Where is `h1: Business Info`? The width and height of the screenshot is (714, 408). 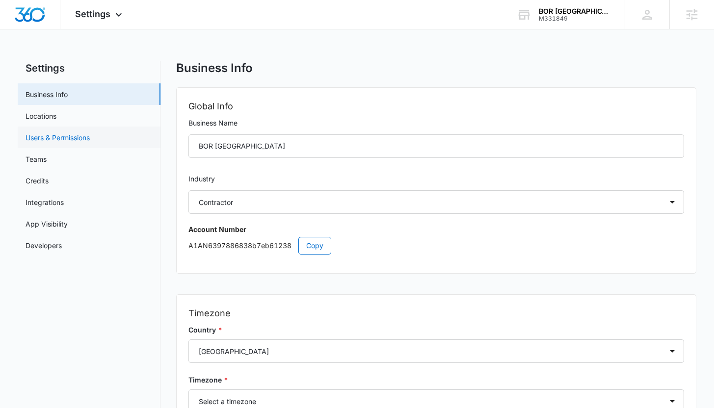 h1: Business Info is located at coordinates (215, 68).